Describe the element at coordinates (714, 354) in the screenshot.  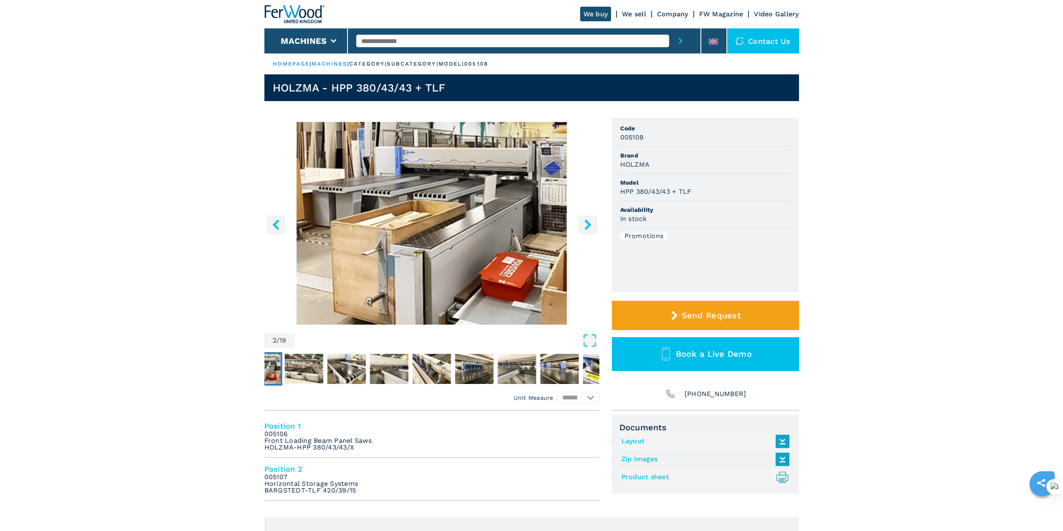
I see `span: Book a Live Demo` at that location.